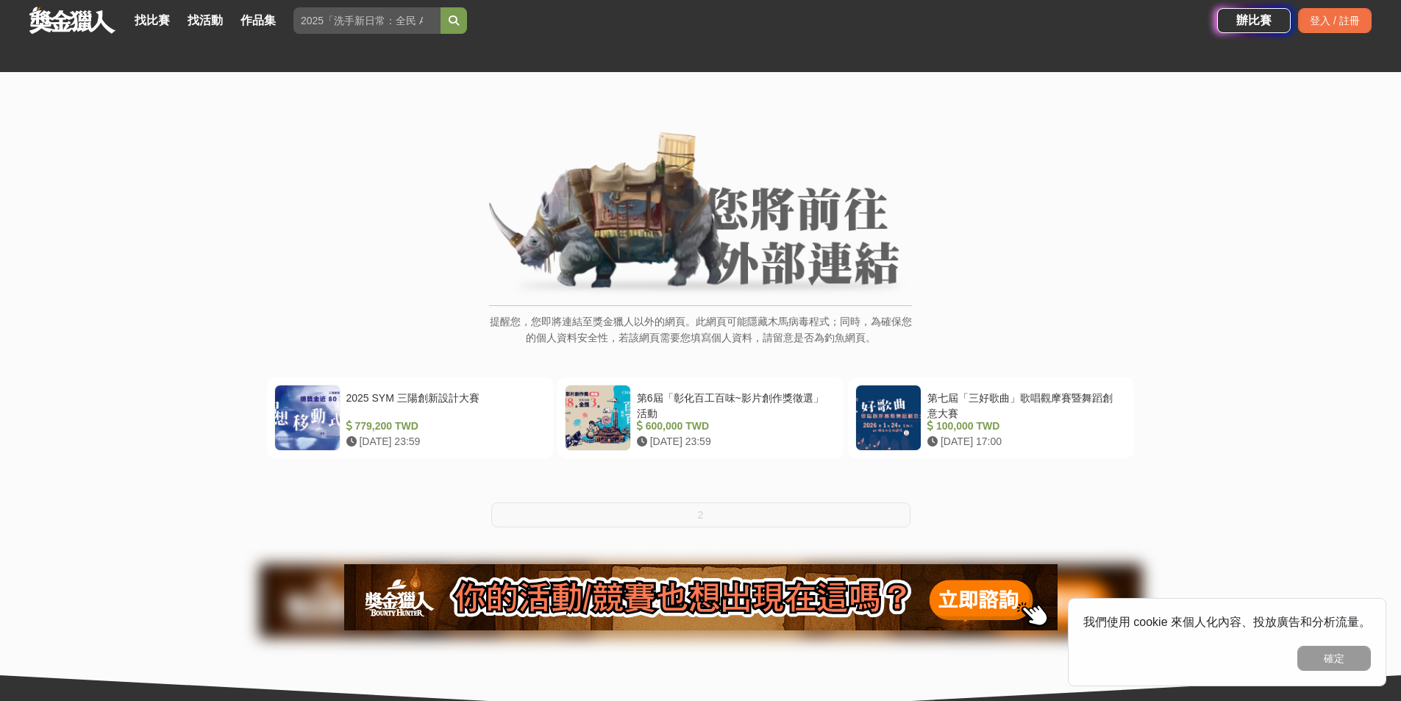 The width and height of the screenshot is (1401, 701). I want to click on div: 600,000 TWD, so click(733, 426).